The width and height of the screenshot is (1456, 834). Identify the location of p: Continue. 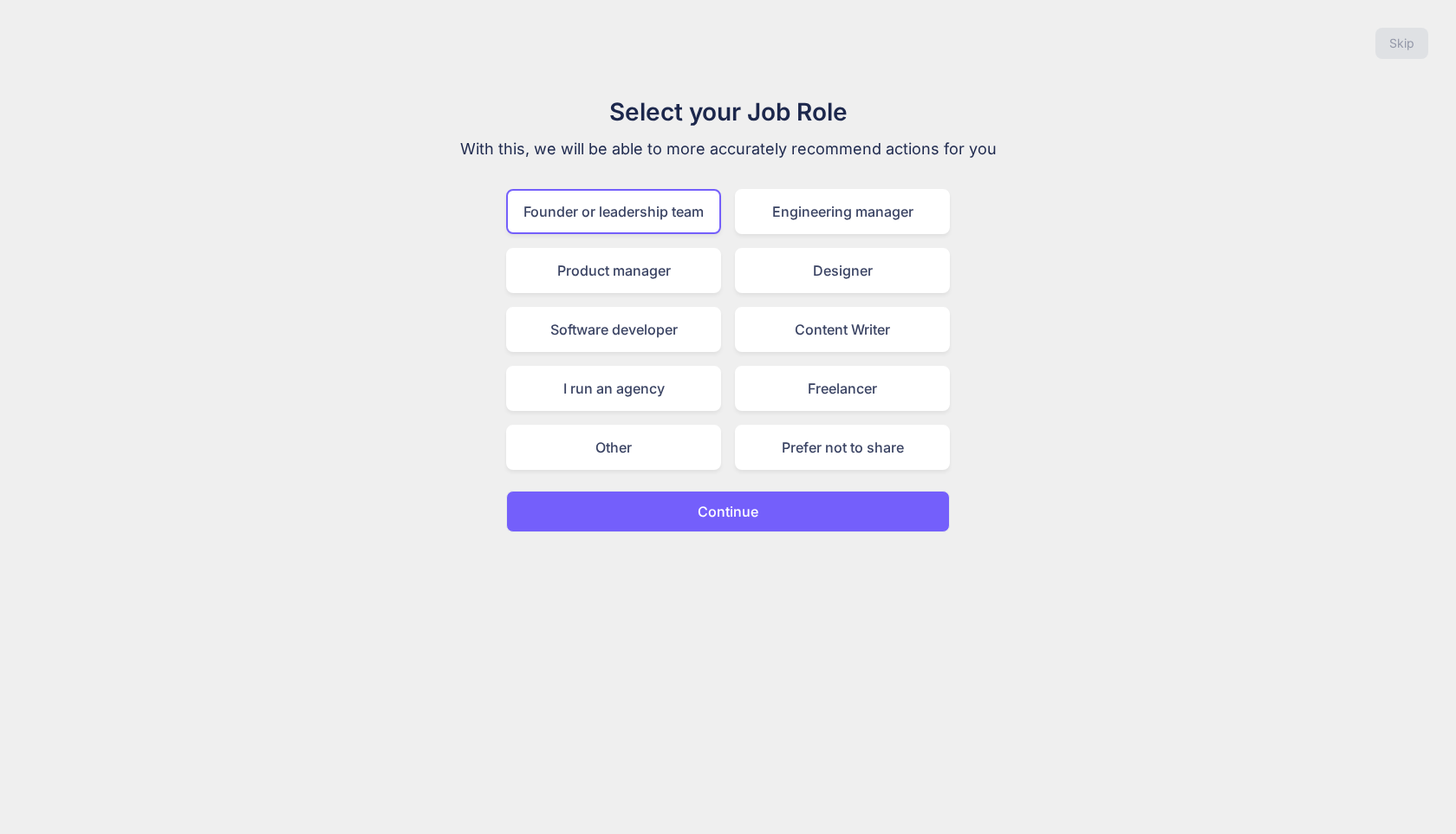
(728, 512).